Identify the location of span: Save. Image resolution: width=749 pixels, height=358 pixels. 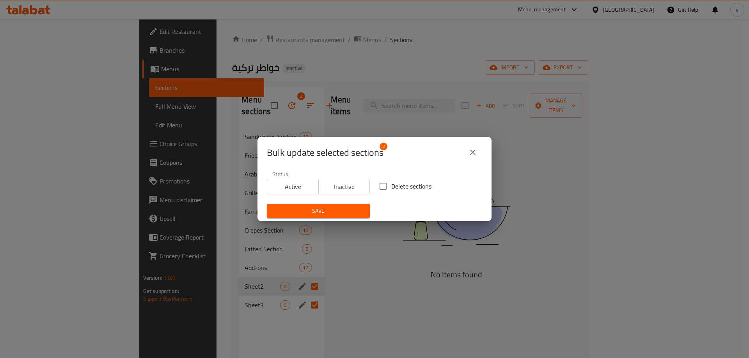
(318, 211).